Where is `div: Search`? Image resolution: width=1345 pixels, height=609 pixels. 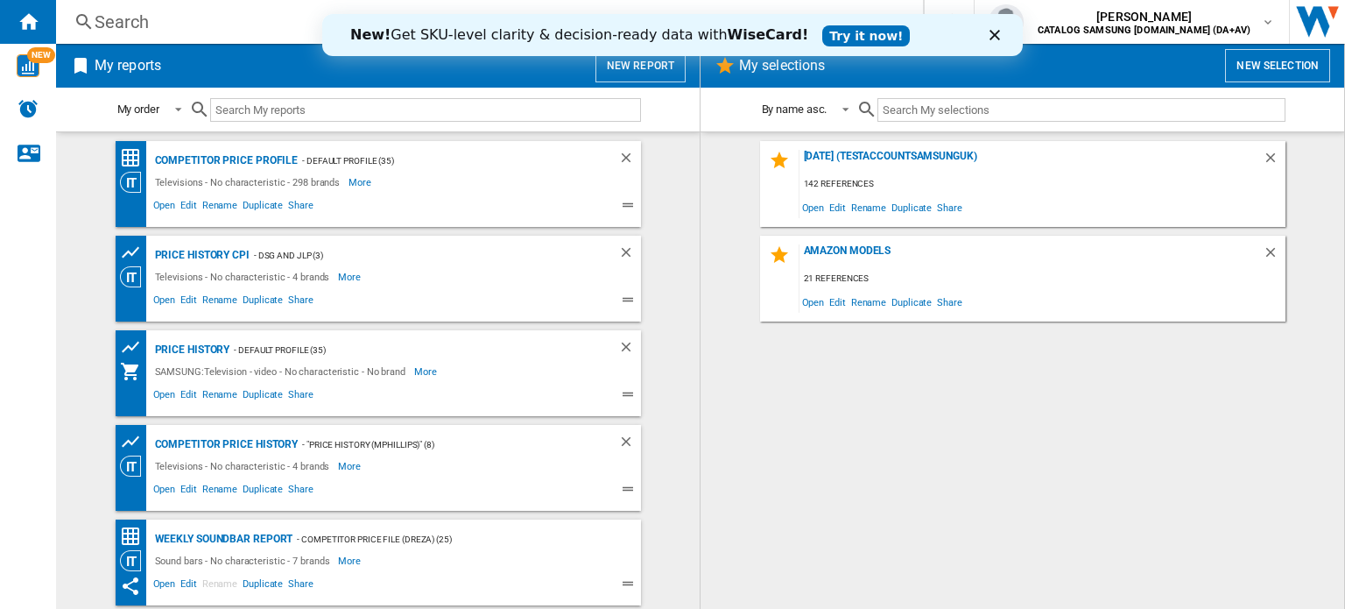
div: Search is located at coordinates (486, 22).